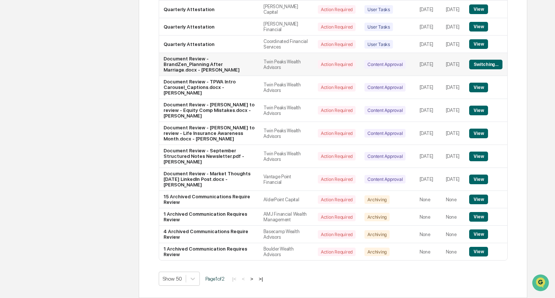  Describe the element at coordinates (31, 97) in the screenshot. I see `span: Preclearance` at that location.